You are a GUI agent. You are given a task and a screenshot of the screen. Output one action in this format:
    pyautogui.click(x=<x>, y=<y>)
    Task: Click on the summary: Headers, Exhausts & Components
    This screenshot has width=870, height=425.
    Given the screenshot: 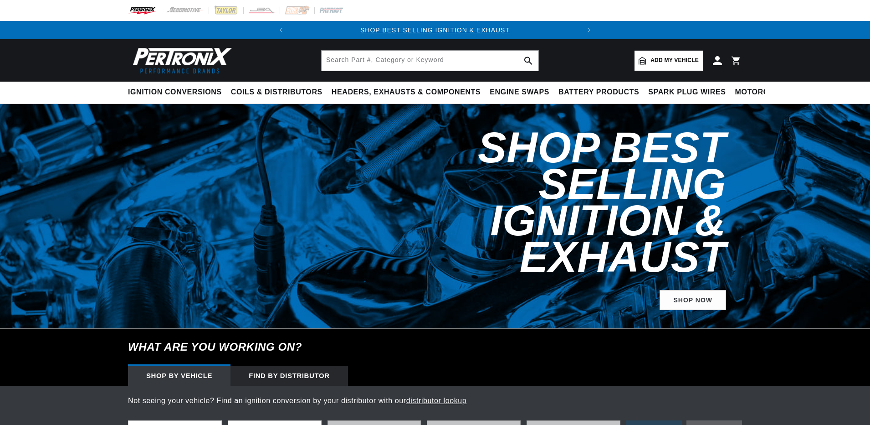 What is the action you would take?
    pyautogui.click(x=406, y=92)
    